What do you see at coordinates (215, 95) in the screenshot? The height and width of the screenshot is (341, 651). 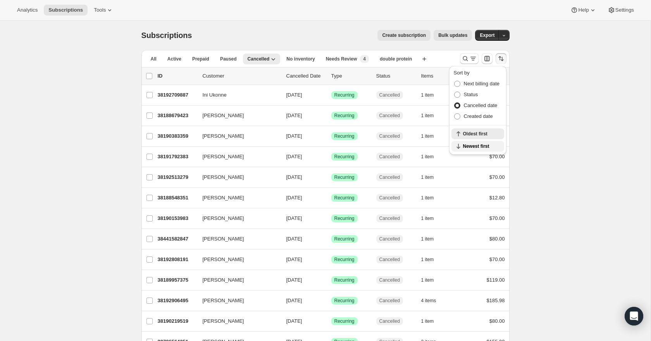 I see `span: Ini Ukonne` at bounding box center [215, 95].